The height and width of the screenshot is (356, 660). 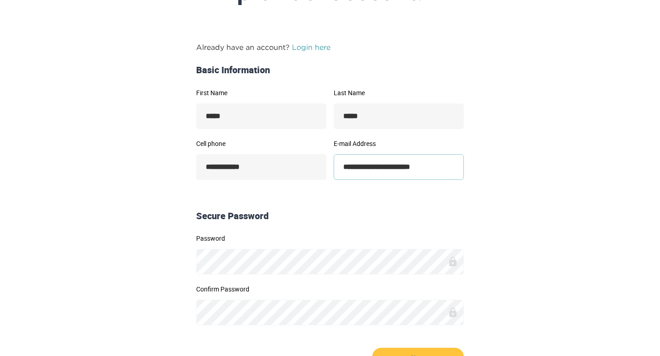 I want to click on label: E-mail Address, so click(x=399, y=144).